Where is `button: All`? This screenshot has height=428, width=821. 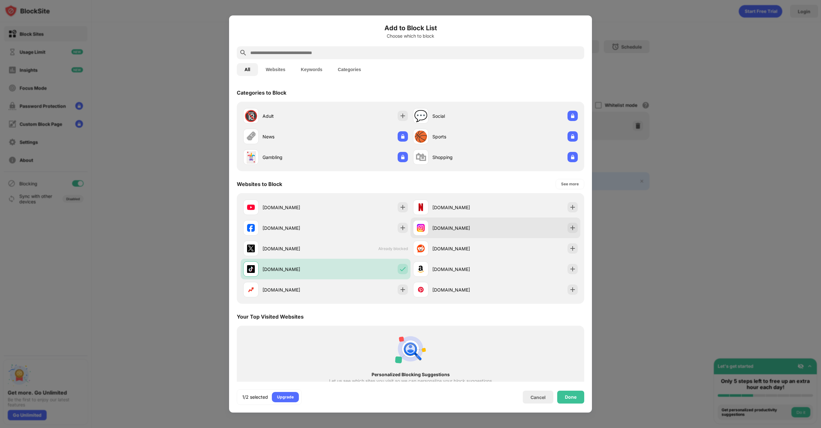 button: All is located at coordinates (247, 69).